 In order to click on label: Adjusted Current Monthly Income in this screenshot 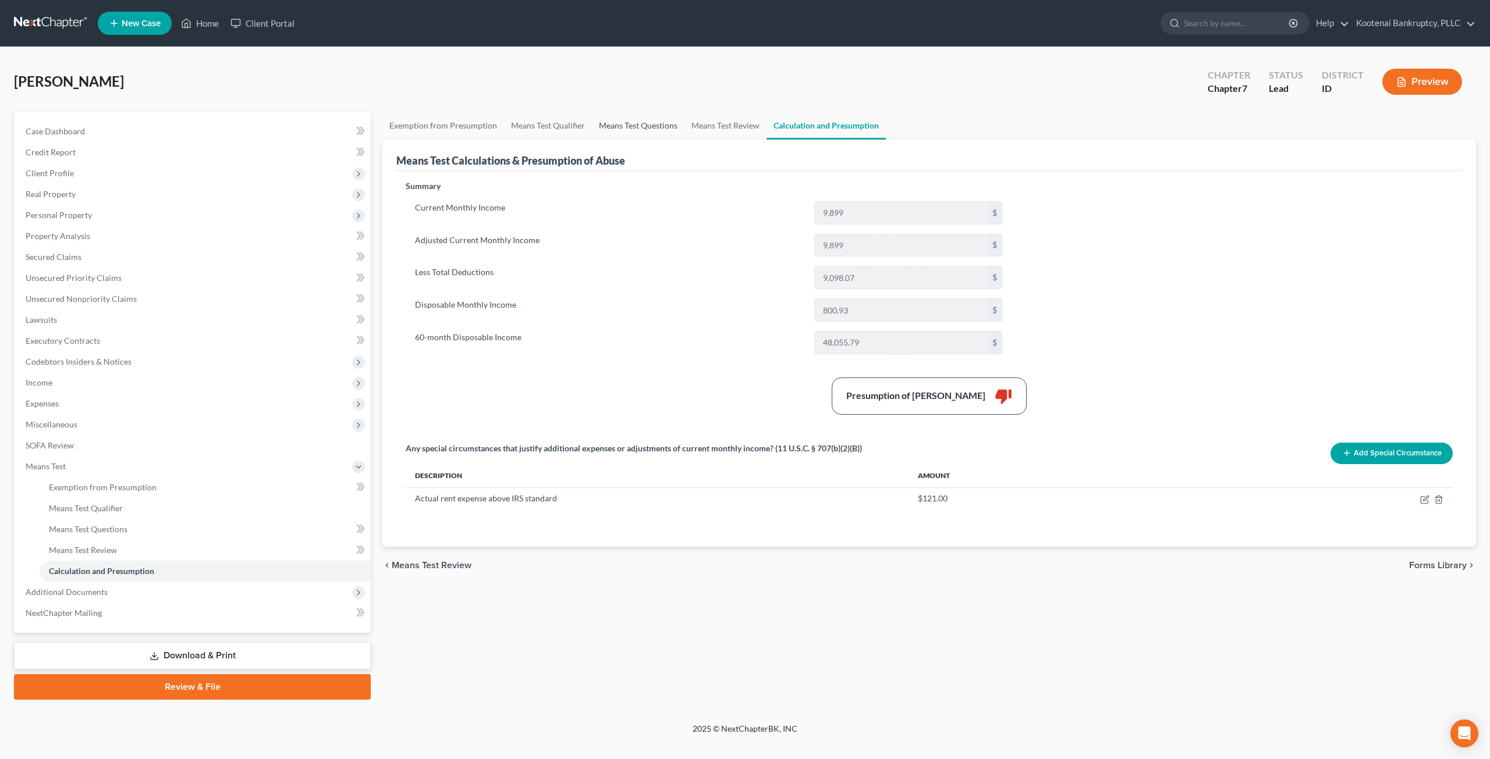, I will do `click(609, 246)`.